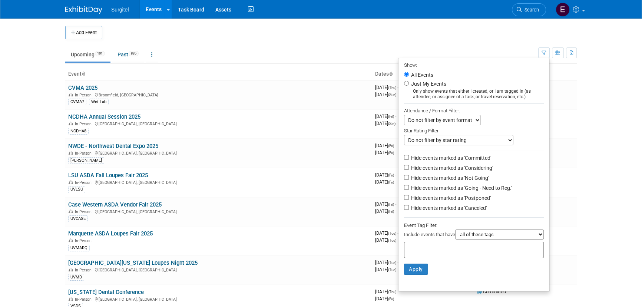 This screenshot has width=642, height=307. I want to click on th: Event, so click(219, 74).